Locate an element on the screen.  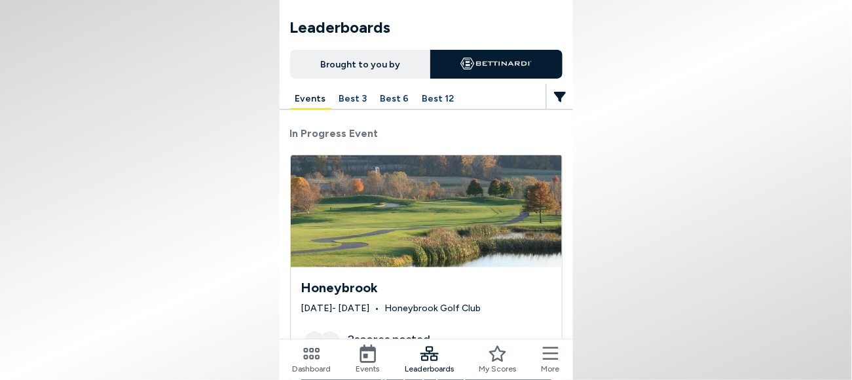
a: My Scores is located at coordinates (497, 359).